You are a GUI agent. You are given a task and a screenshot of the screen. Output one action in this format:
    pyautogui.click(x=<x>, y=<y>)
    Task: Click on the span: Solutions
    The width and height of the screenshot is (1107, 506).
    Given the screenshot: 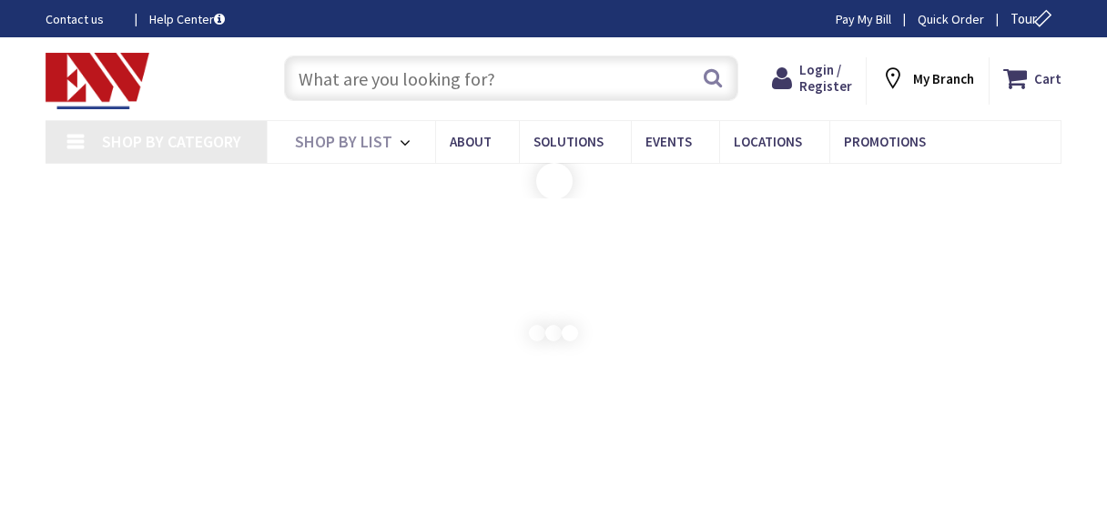 What is the action you would take?
    pyautogui.click(x=568, y=141)
    